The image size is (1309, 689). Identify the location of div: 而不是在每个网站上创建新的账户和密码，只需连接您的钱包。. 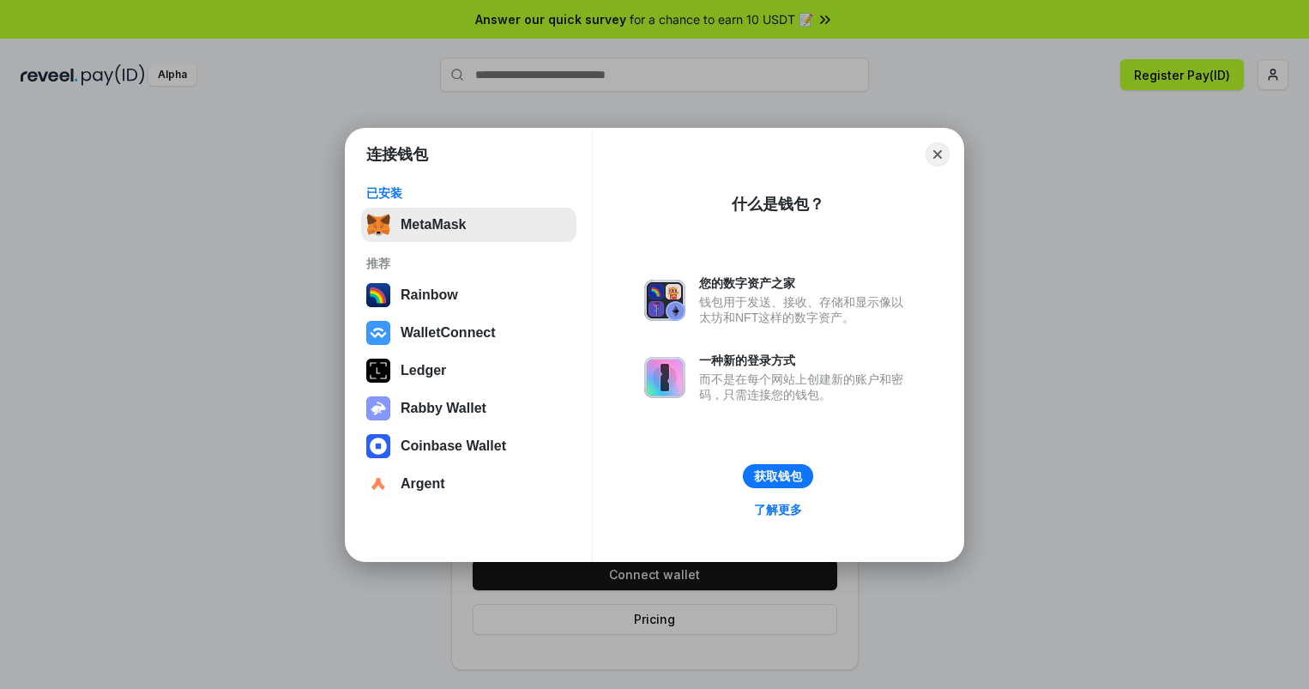
(805, 387).